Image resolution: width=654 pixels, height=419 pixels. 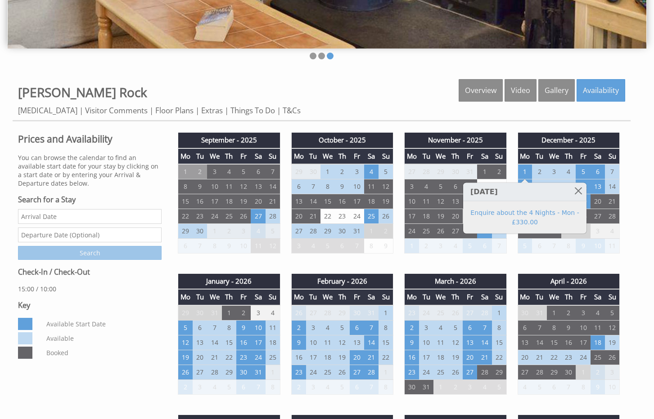 I want to click on p: You can browse the calendar to find an available start date for your stay by clicking on a start ..., so click(x=90, y=170).